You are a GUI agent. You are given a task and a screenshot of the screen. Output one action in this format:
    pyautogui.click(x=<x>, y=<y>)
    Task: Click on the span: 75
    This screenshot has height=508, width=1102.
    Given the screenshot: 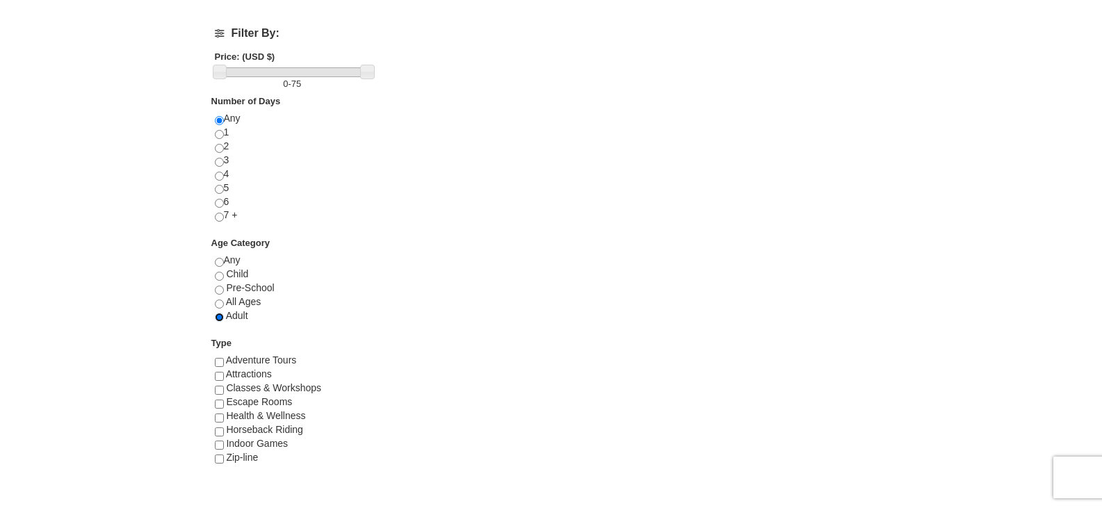 What is the action you would take?
    pyautogui.click(x=296, y=83)
    